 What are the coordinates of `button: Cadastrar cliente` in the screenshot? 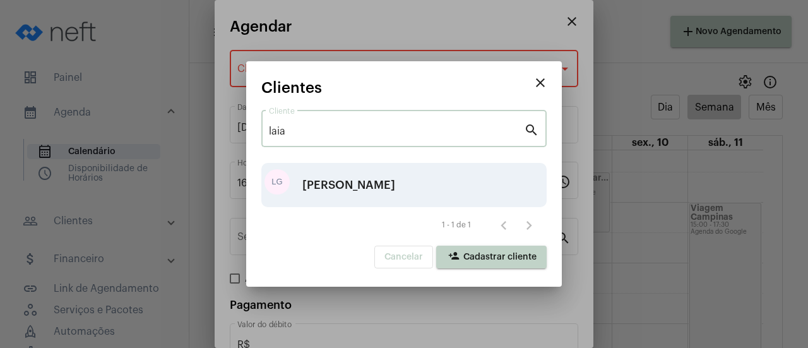 It's located at (491, 257).